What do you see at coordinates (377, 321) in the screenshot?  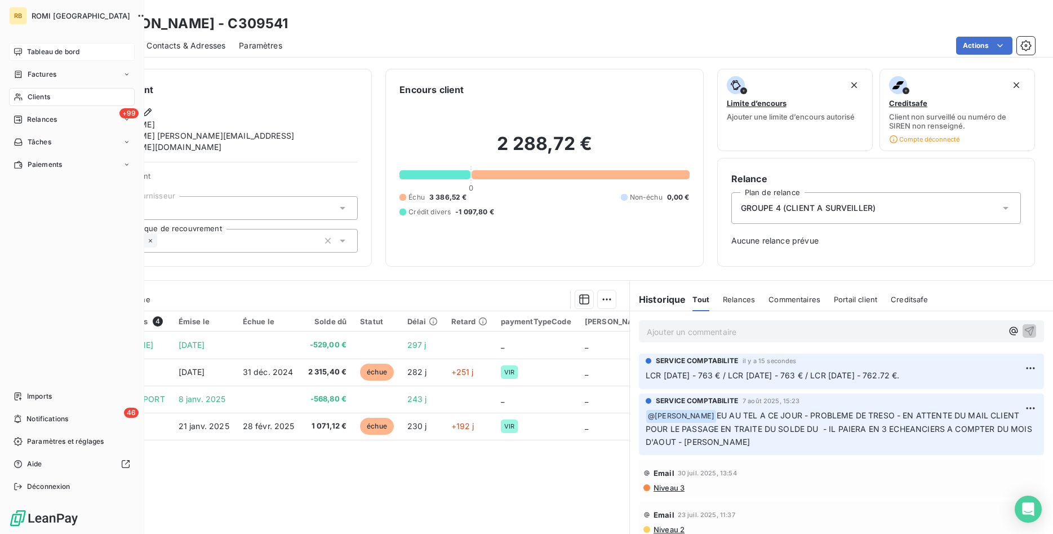 I see `div: Statut` at bounding box center [377, 321].